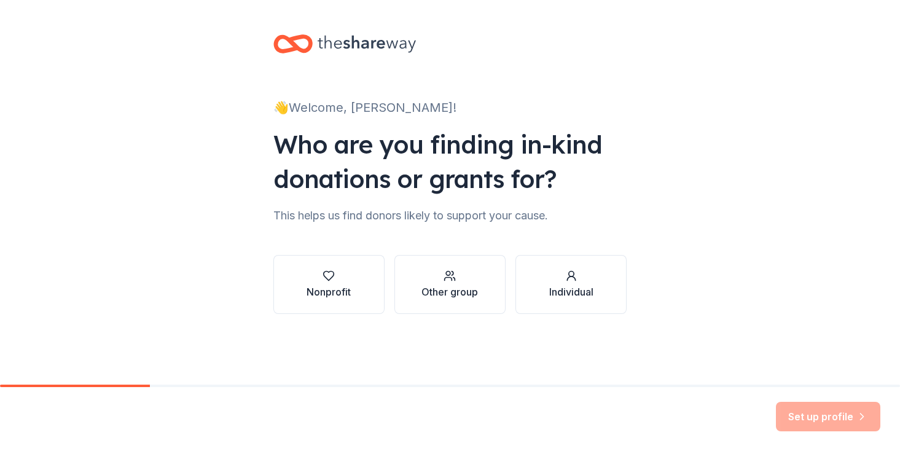  Describe the element at coordinates (450, 292) in the screenshot. I see `div: Other group` at that location.